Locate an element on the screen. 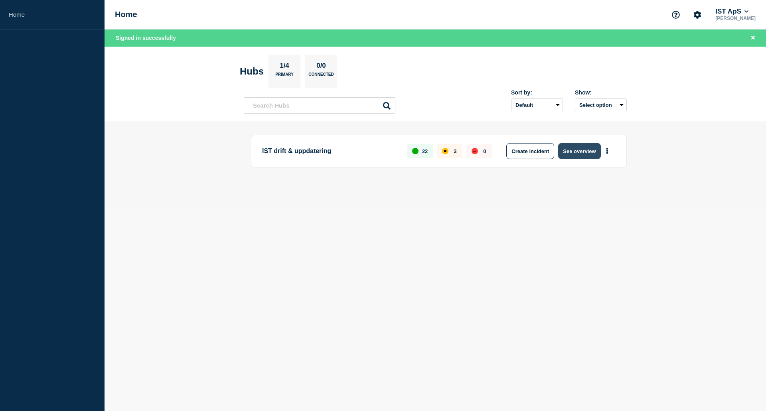  button: IST ApS is located at coordinates (732, 12).